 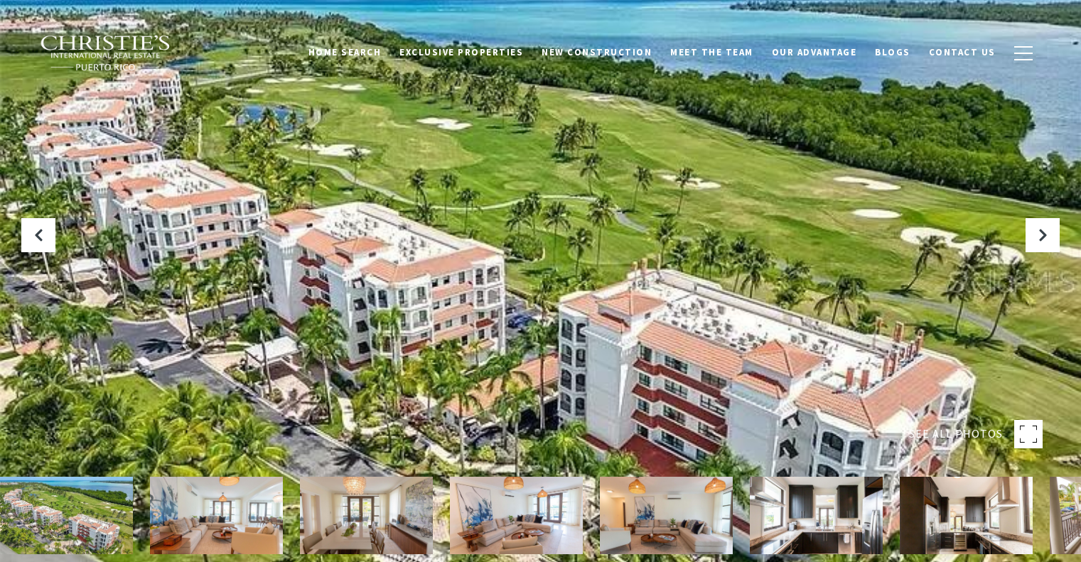 I want to click on span: Exclusive Properties, so click(x=461, y=52).